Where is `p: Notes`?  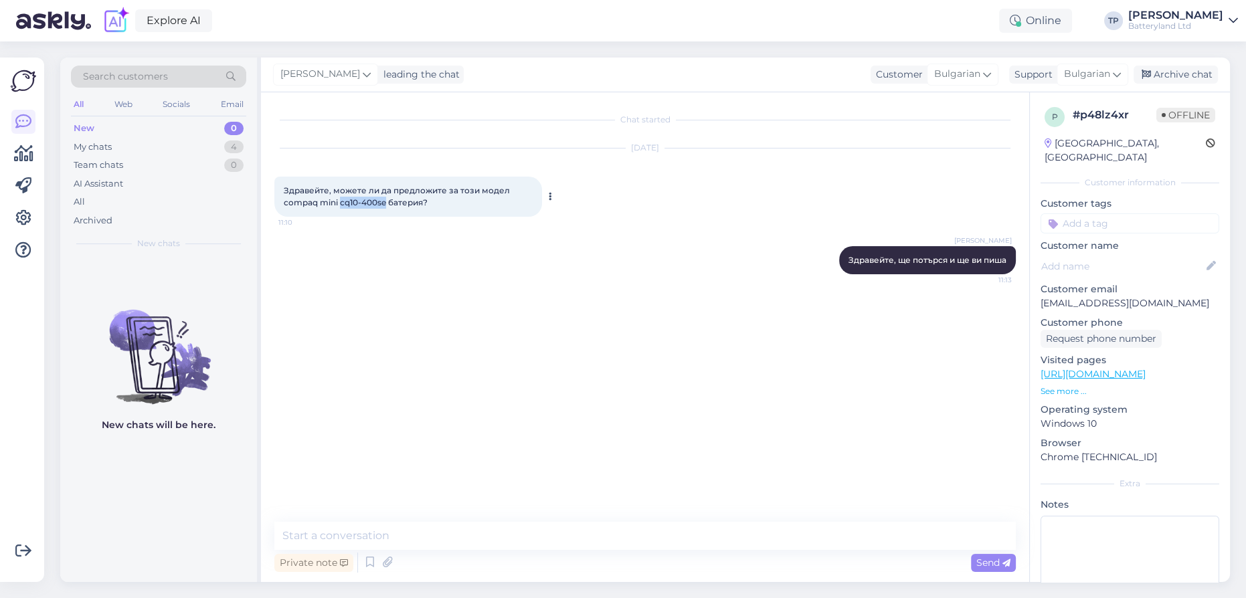
p: Notes is located at coordinates (1129, 505).